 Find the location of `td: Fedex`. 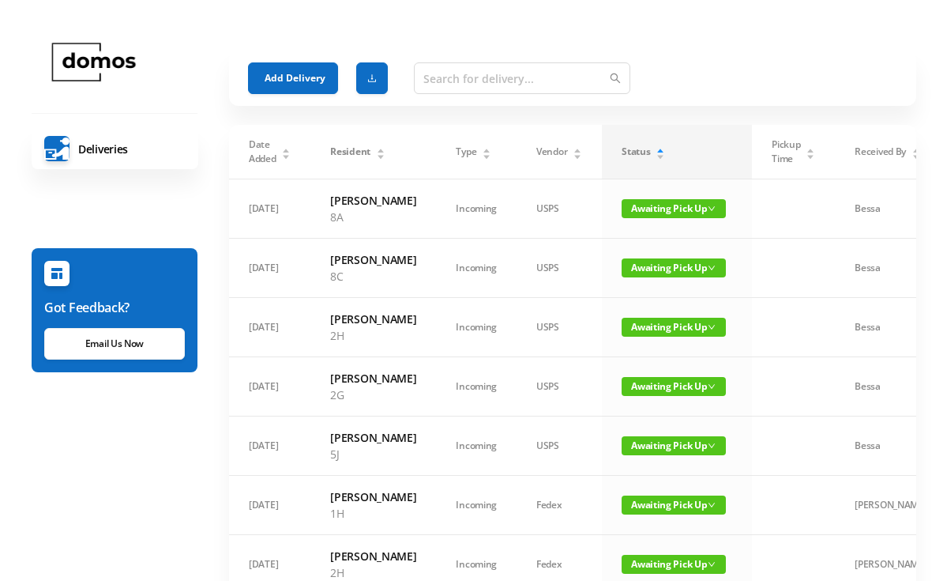

td: Fedex is located at coordinates (559, 505).